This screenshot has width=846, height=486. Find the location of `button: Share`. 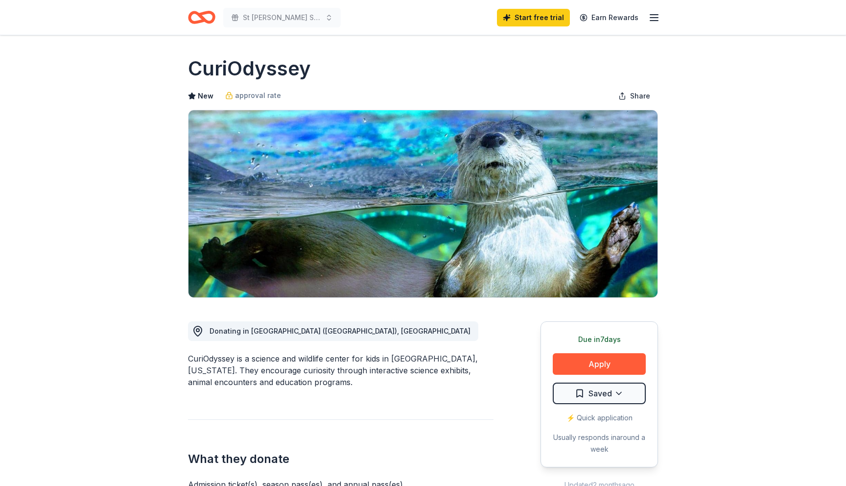

button: Share is located at coordinates (634, 96).